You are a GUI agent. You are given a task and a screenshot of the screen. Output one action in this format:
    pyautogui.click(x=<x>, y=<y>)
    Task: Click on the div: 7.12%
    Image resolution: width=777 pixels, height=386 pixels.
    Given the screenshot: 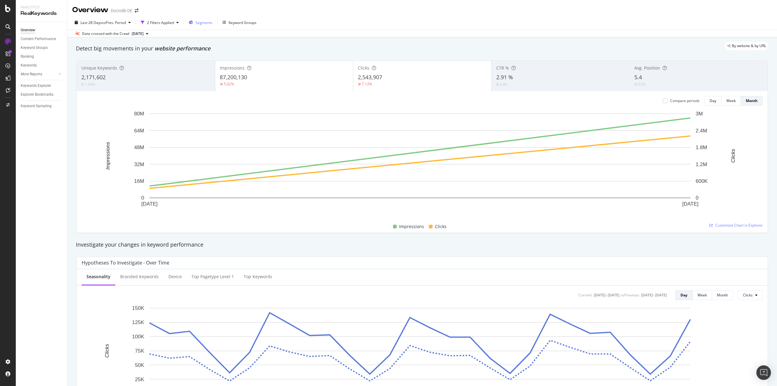 What is the action you would take?
    pyautogui.click(x=367, y=84)
    